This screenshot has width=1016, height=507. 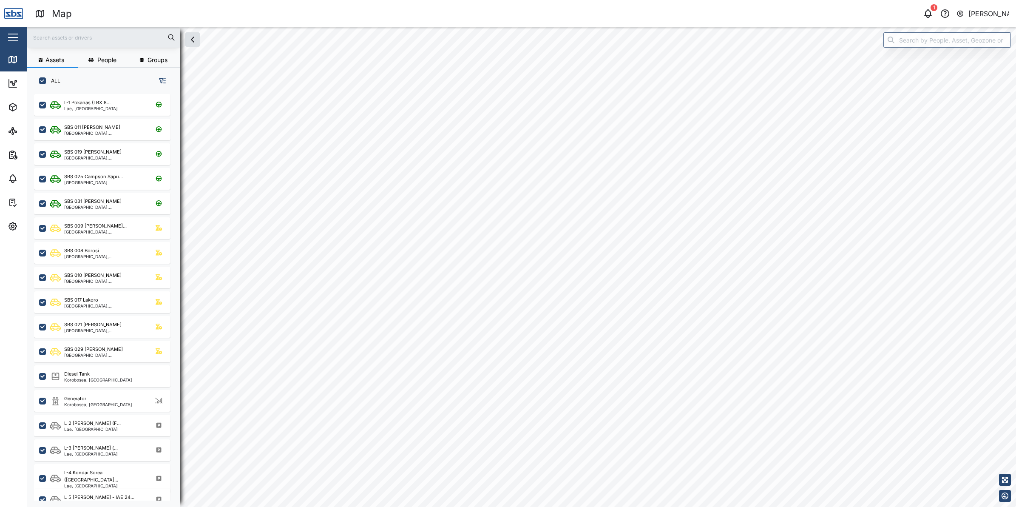 What do you see at coordinates (55, 60) in the screenshot?
I see `span: Assets` at bounding box center [55, 60].